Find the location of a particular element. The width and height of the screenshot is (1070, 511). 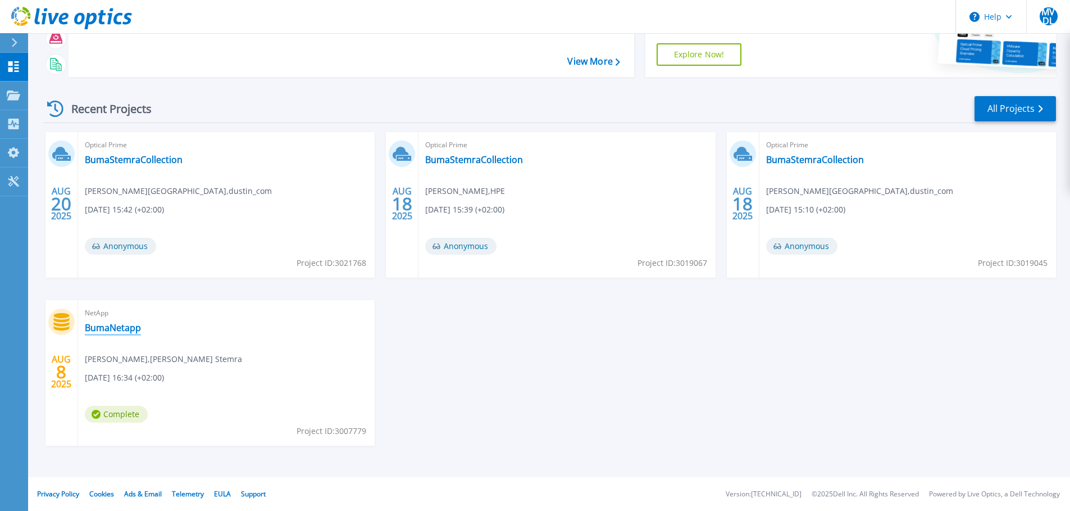

a: View More is located at coordinates (593, 61).